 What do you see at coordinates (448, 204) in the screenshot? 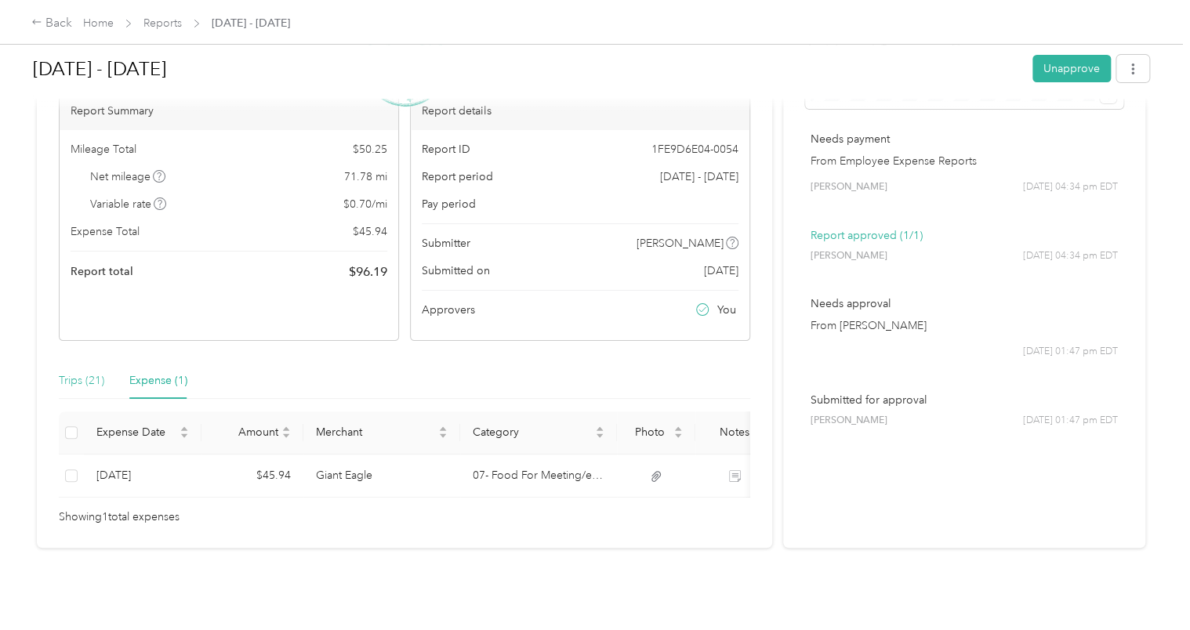
I see `span: Pay period` at bounding box center [448, 204].